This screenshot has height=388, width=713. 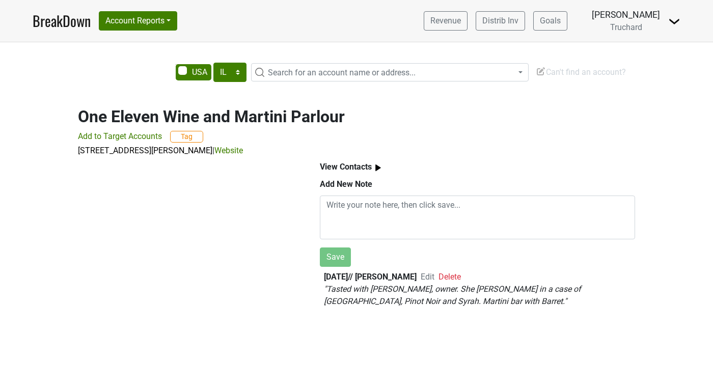 I want to click on b: View Contacts, so click(x=346, y=167).